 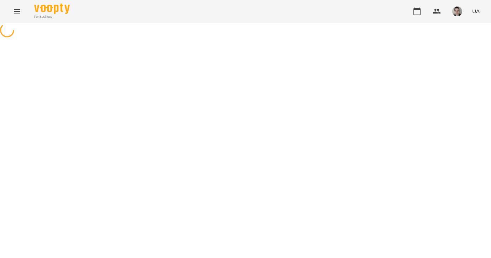 What do you see at coordinates (52, 9) in the screenshot?
I see `img: Voopty Logo` at bounding box center [52, 9].